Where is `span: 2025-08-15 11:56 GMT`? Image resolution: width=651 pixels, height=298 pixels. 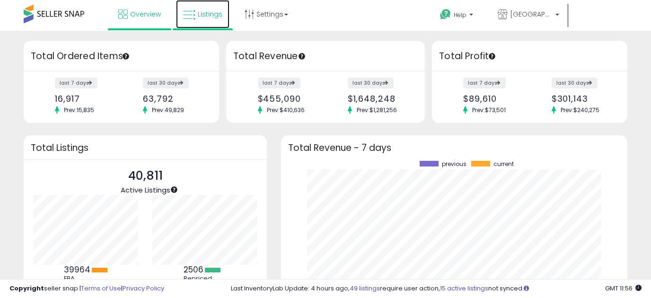 span: 2025-08-15 11:56 GMT is located at coordinates (623, 288).